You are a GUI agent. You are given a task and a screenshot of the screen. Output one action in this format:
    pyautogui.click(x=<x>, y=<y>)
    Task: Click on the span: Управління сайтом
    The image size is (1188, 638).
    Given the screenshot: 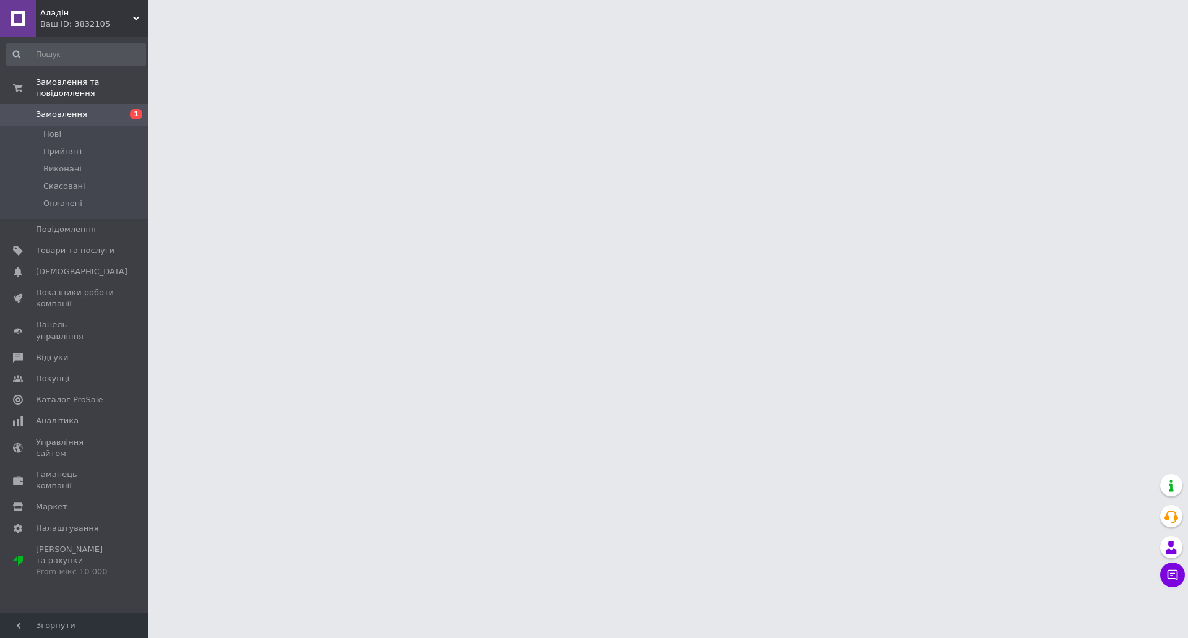 What is the action you would take?
    pyautogui.click(x=75, y=448)
    